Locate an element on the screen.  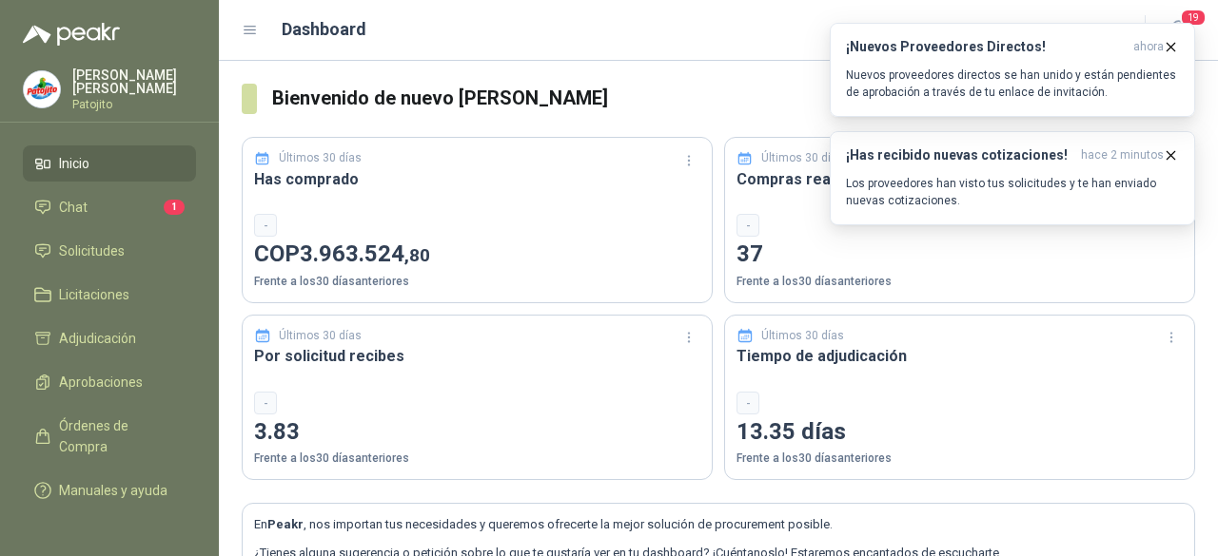
p: Los proveedores han visto tus solicitudes y te han enviado nuevas cotizaciones. is located at coordinates (1012, 192).